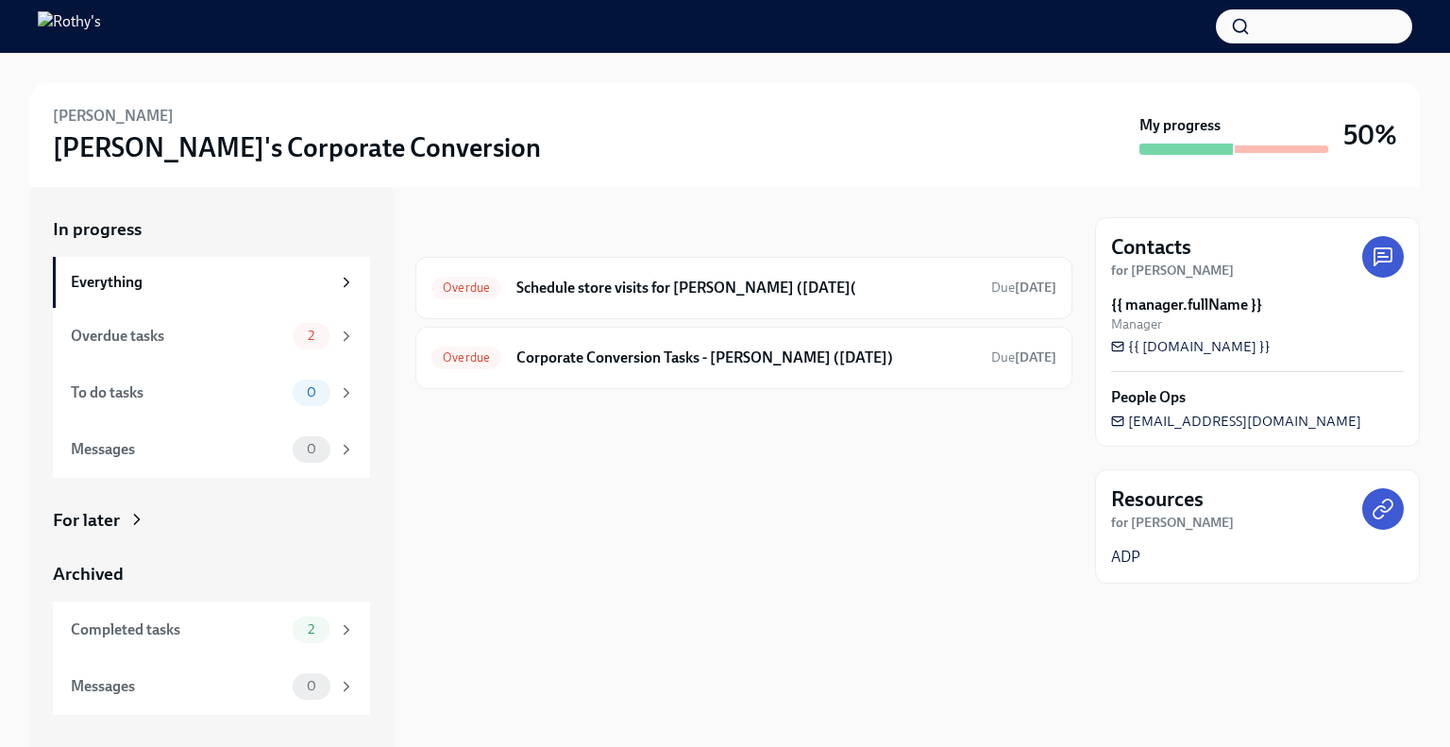 This screenshot has width=1450, height=747. Describe the element at coordinates (69, 26) in the screenshot. I see `img: Rothy's` at that location.